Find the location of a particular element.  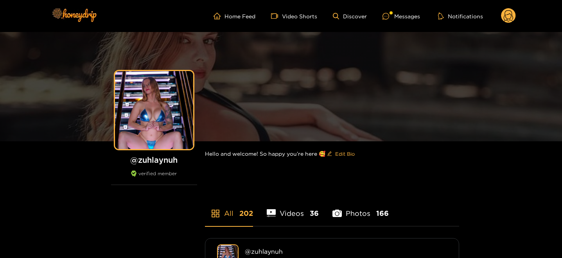

span: video-camera is located at coordinates (276, 16).